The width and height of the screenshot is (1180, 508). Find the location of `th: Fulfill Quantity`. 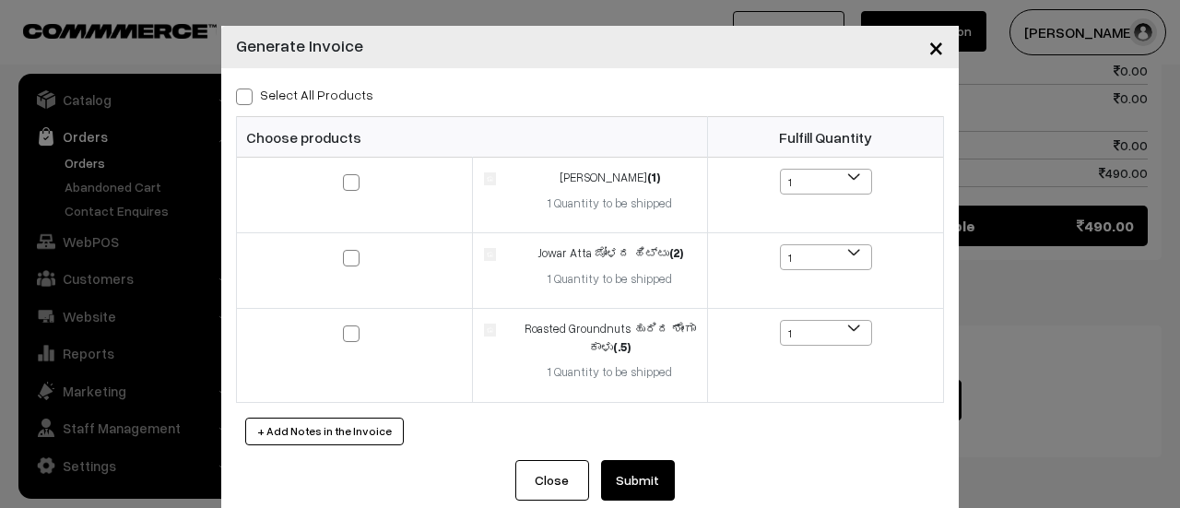

th: Fulfill Quantity is located at coordinates (826, 137).